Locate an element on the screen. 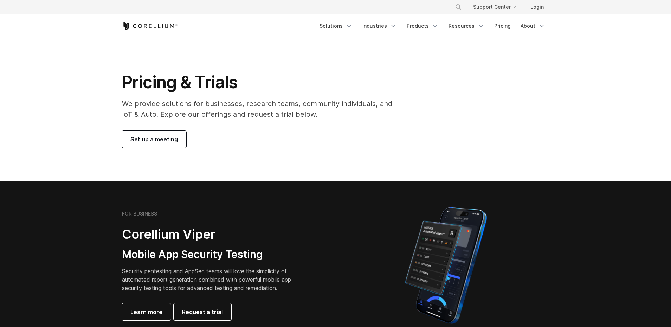 The image size is (671, 327). a: Resources is located at coordinates (466, 26).